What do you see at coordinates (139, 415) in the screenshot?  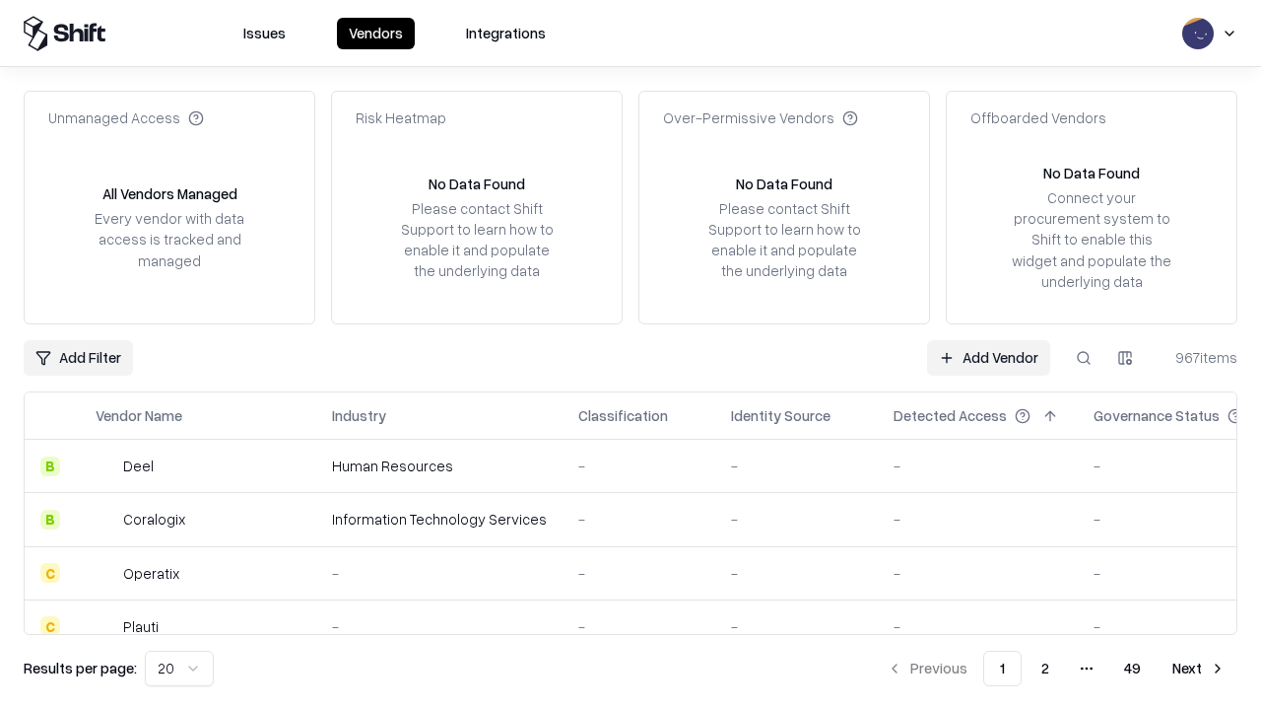 I see `div: Vendor Name` at bounding box center [139, 415].